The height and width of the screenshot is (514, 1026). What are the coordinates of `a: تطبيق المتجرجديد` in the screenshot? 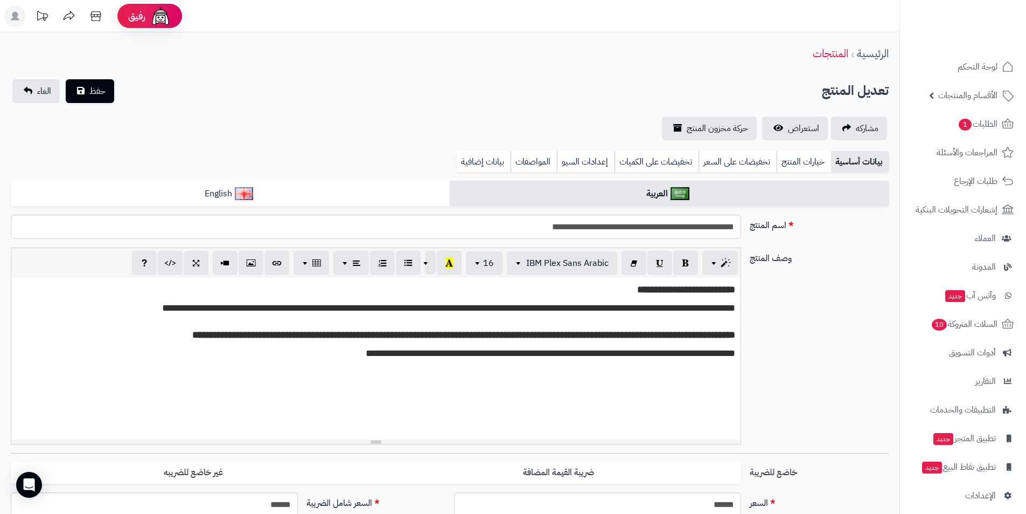 It's located at (963, 438).